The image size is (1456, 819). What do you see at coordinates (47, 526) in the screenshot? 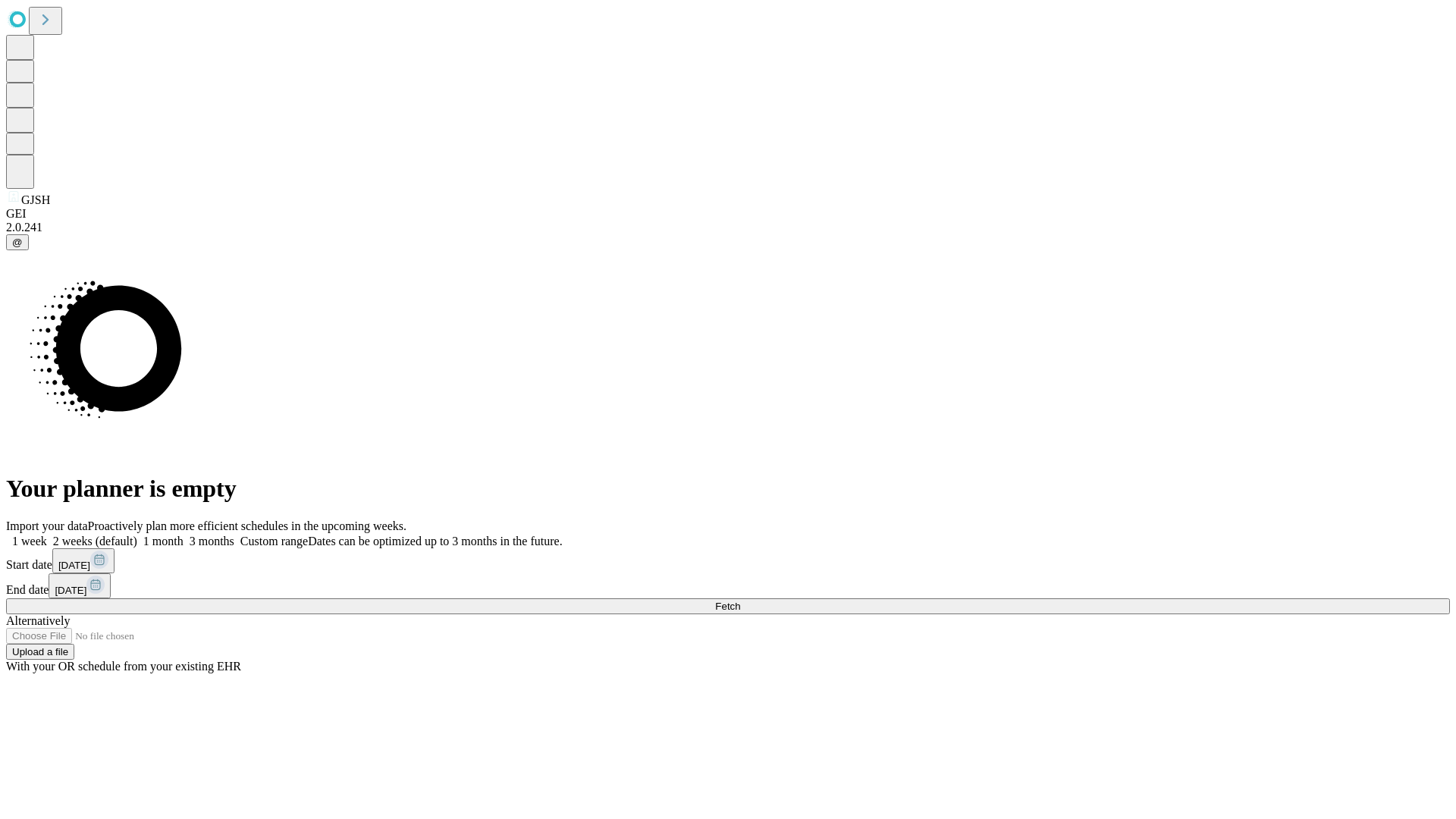
I see `span: Import your data` at bounding box center [47, 526].